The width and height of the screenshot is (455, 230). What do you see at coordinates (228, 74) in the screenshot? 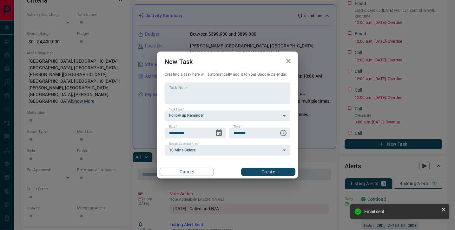
I see `p: Creating a task here will automatically add it to your Google Calendar.` at bounding box center [228, 74].